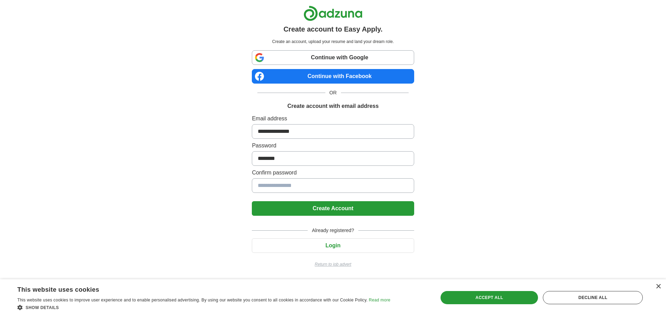  I want to click on div: Accept all, so click(490, 298).